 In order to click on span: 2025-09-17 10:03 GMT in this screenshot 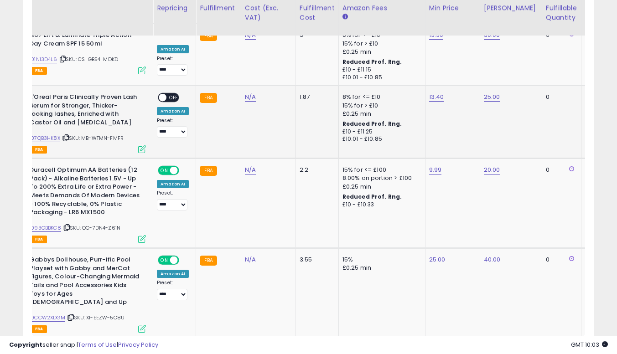, I will do `click(589, 345)`.